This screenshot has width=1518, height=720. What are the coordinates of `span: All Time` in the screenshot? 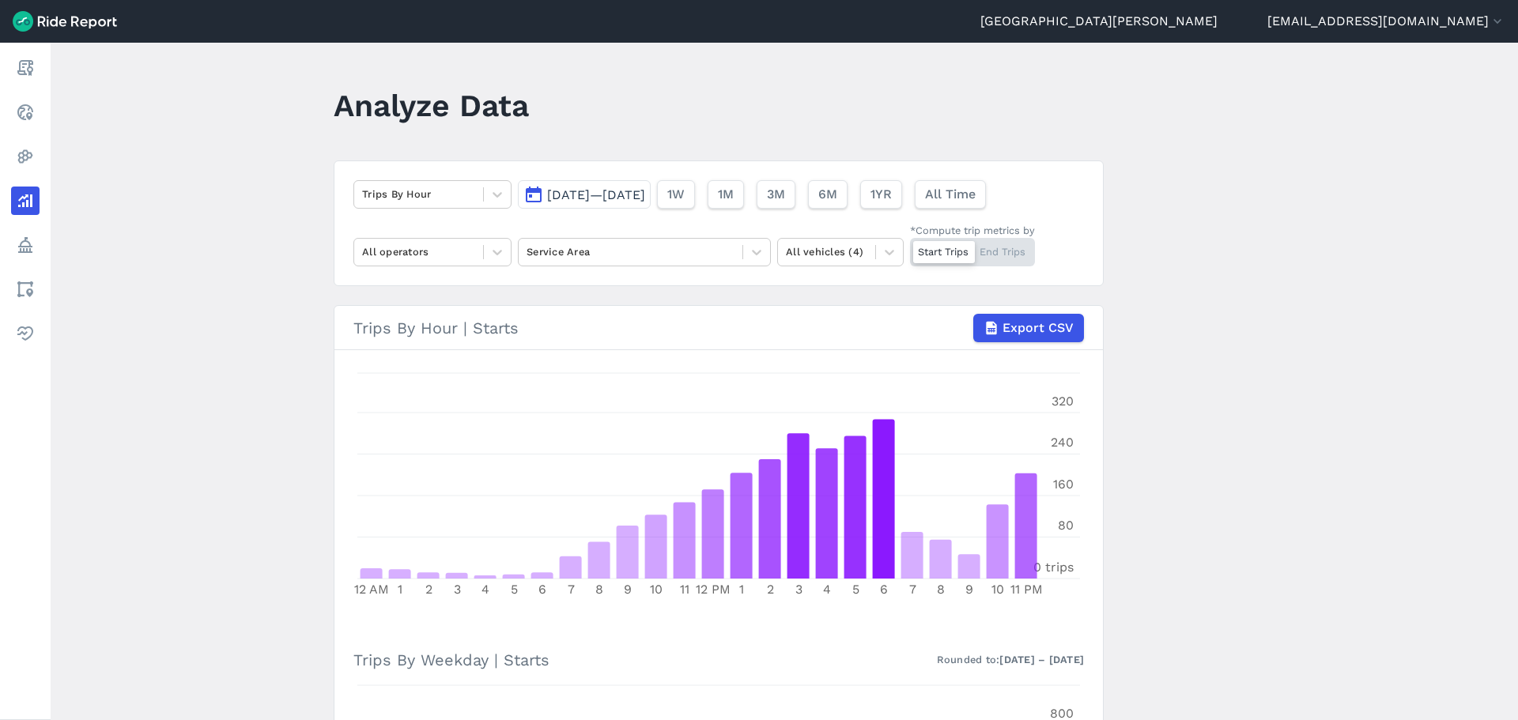 It's located at (950, 194).